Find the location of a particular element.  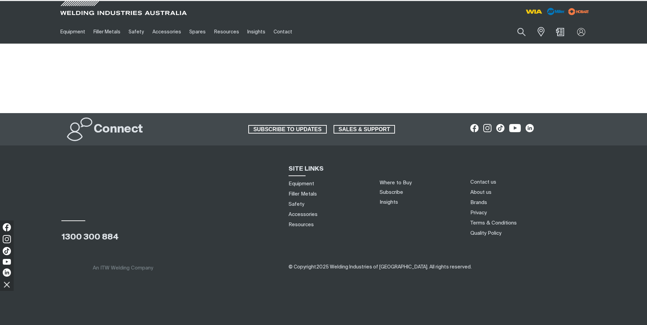

a: Contact us is located at coordinates (483, 182).